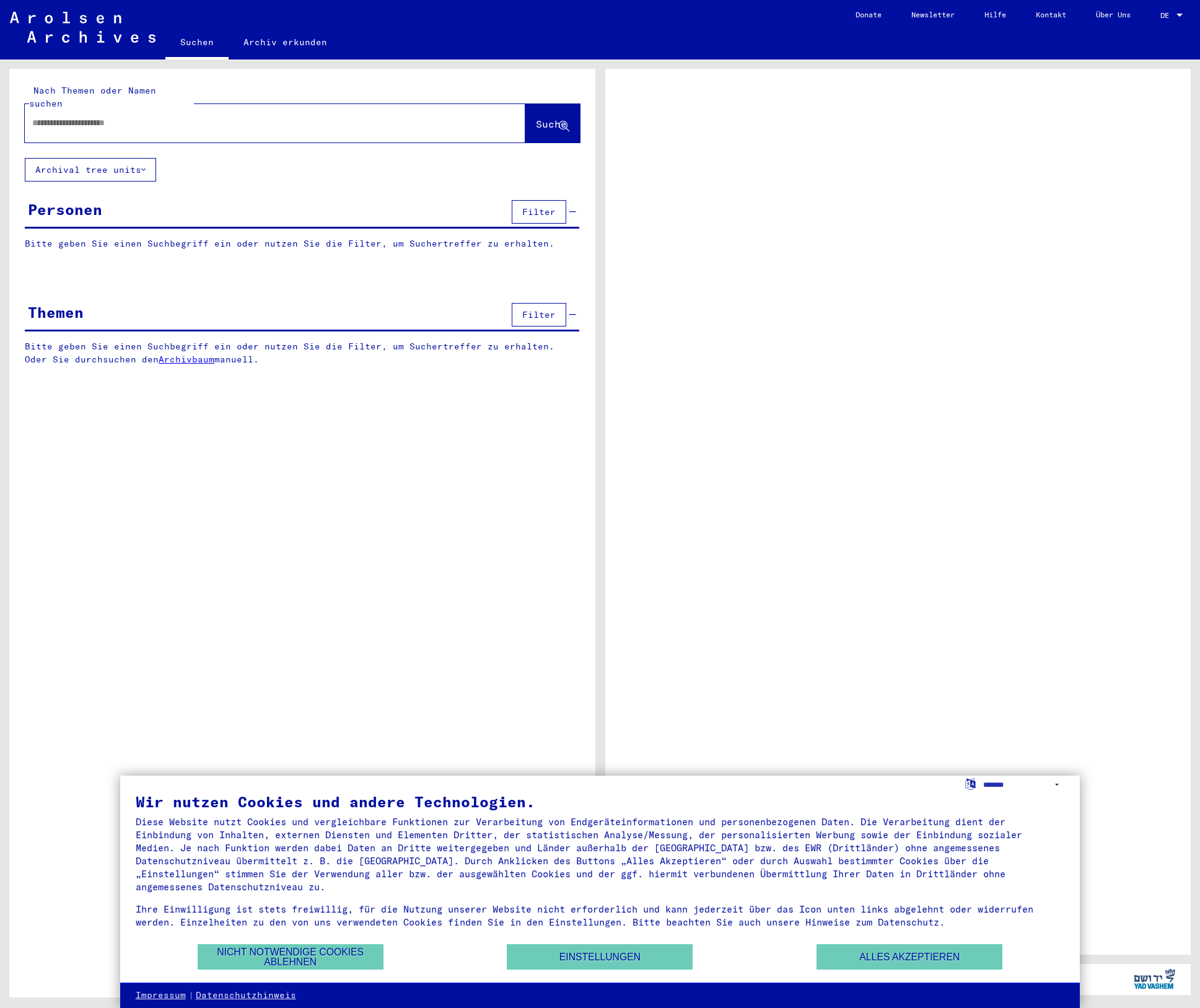 This screenshot has height=1008, width=1200. What do you see at coordinates (187, 360) in the screenshot?
I see `a: Archivbaum` at bounding box center [187, 360].